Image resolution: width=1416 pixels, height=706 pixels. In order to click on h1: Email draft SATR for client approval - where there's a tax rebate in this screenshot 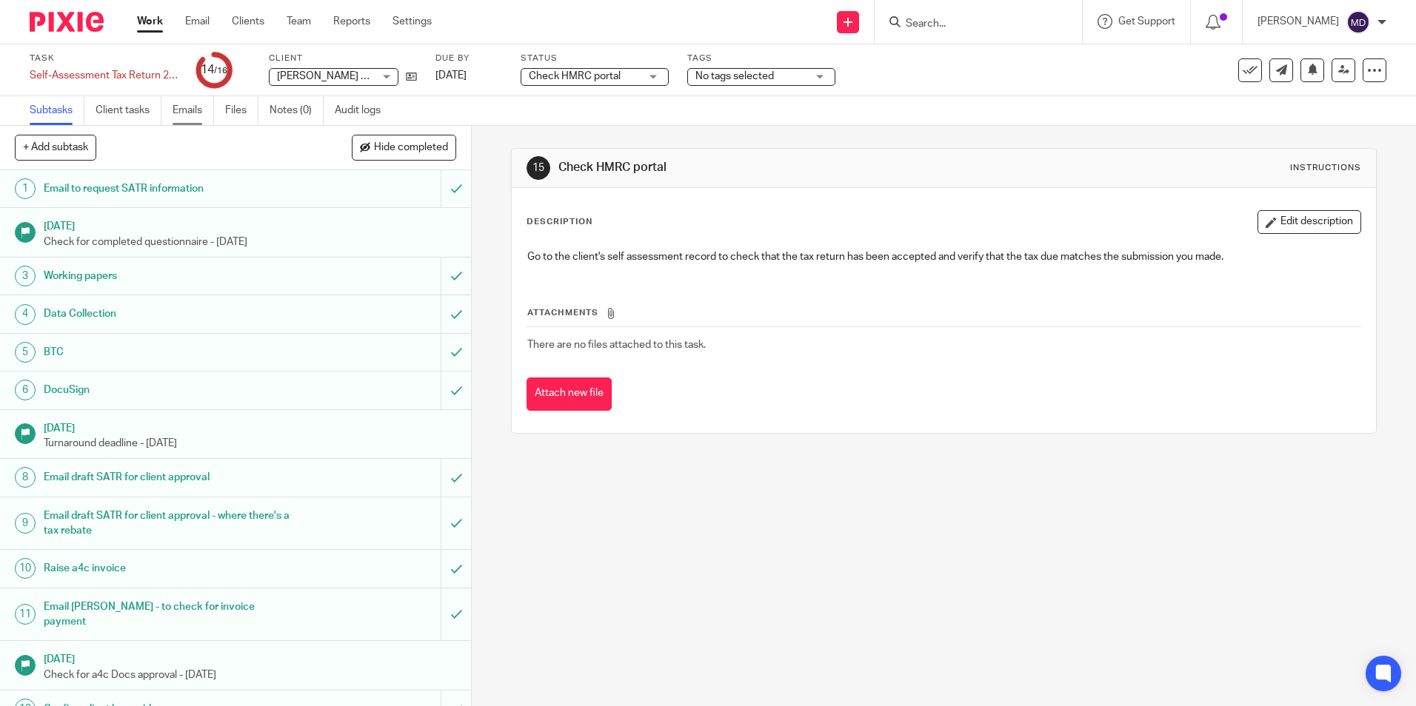, I will do `click(171, 523)`.